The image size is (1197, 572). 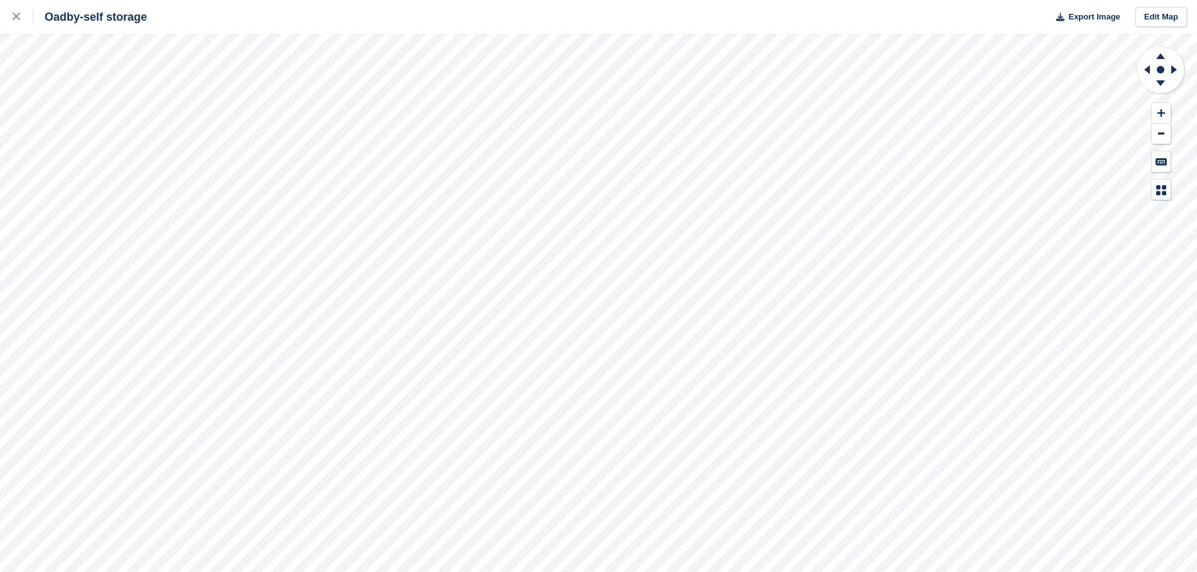 What do you see at coordinates (1084, 17) in the screenshot?
I see `button: Export Image` at bounding box center [1084, 17].